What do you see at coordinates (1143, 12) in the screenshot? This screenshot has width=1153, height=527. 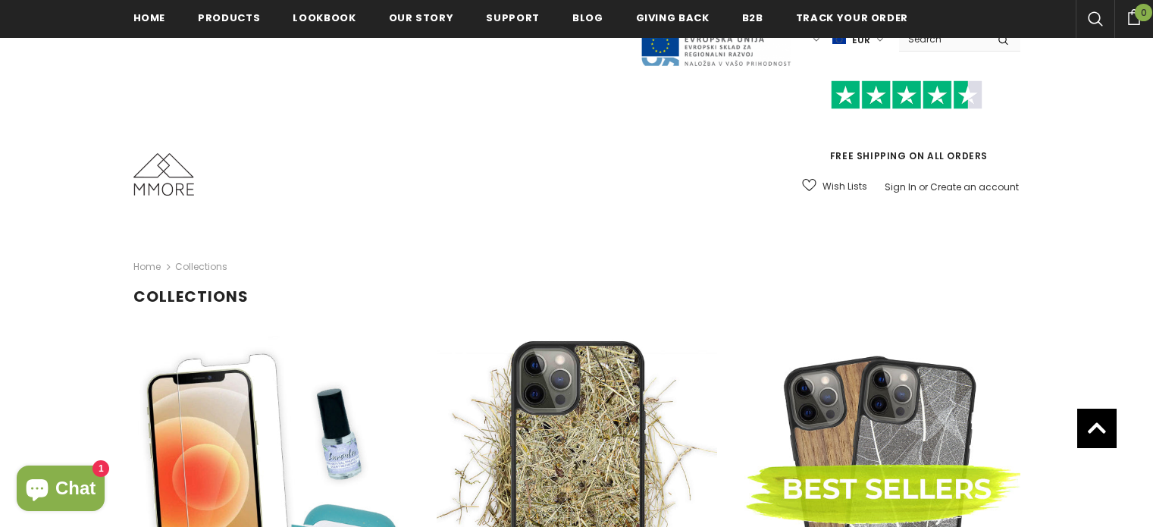 I see `span: 0` at bounding box center [1143, 12].